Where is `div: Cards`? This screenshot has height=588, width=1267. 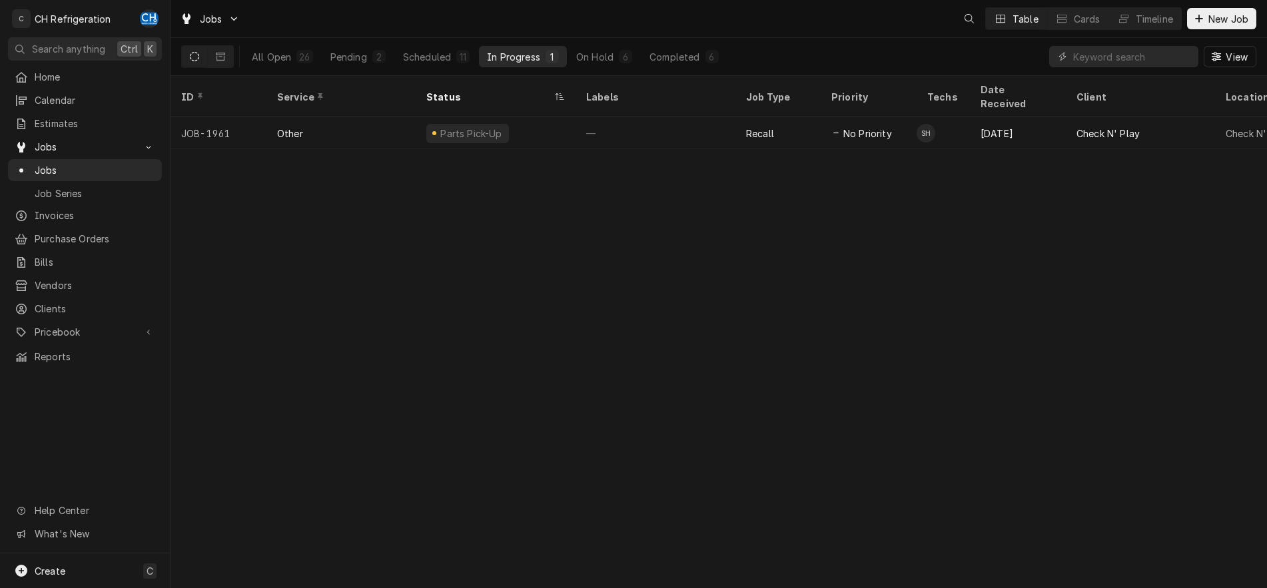 div: Cards is located at coordinates (1087, 19).